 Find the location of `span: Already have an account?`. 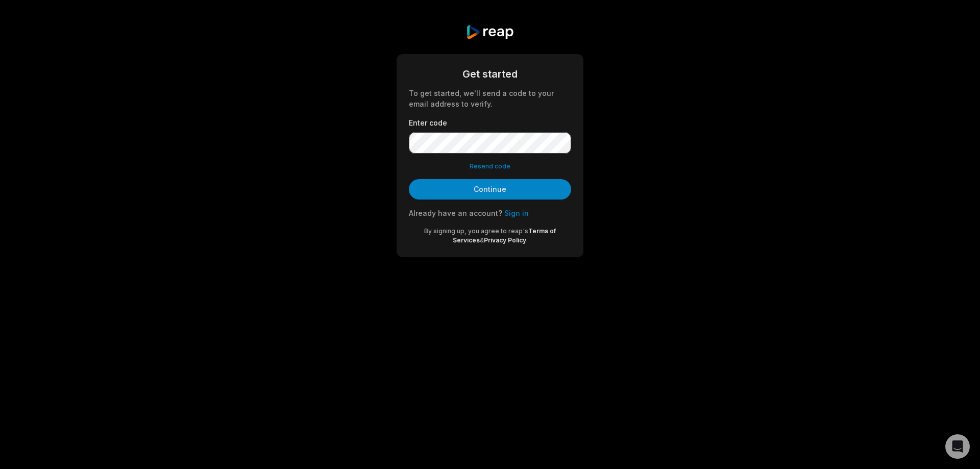

span: Already have an account? is located at coordinates (455, 213).